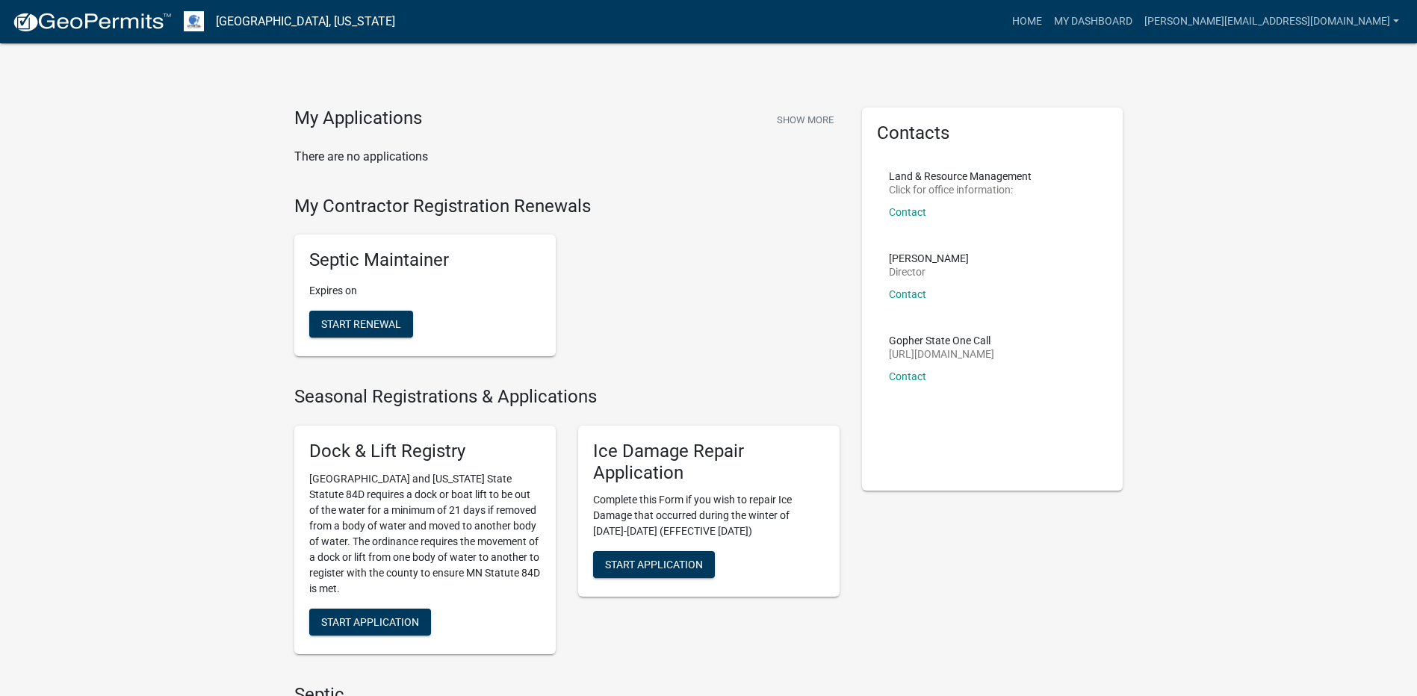 The height and width of the screenshot is (696, 1417). I want to click on p: Land & Resource Management, so click(960, 176).